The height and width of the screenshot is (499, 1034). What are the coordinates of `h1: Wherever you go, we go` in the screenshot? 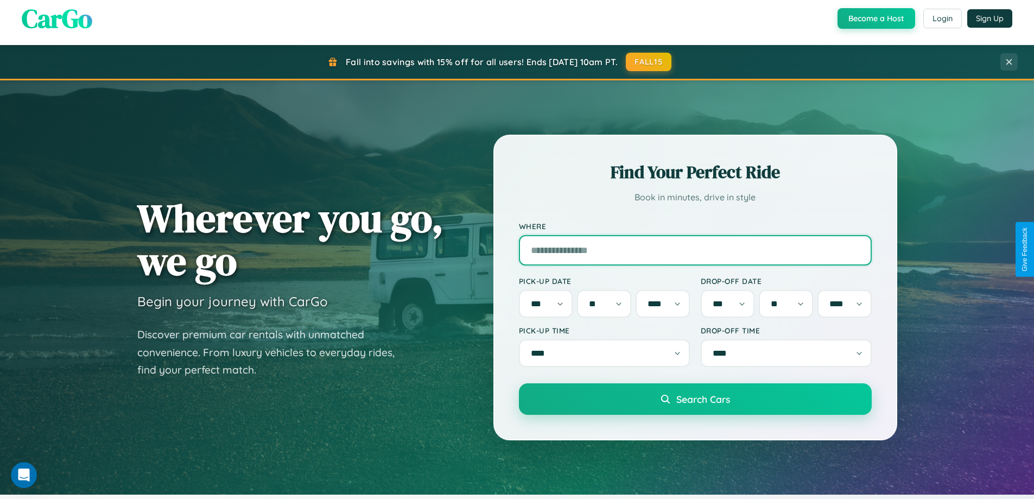 It's located at (290, 239).